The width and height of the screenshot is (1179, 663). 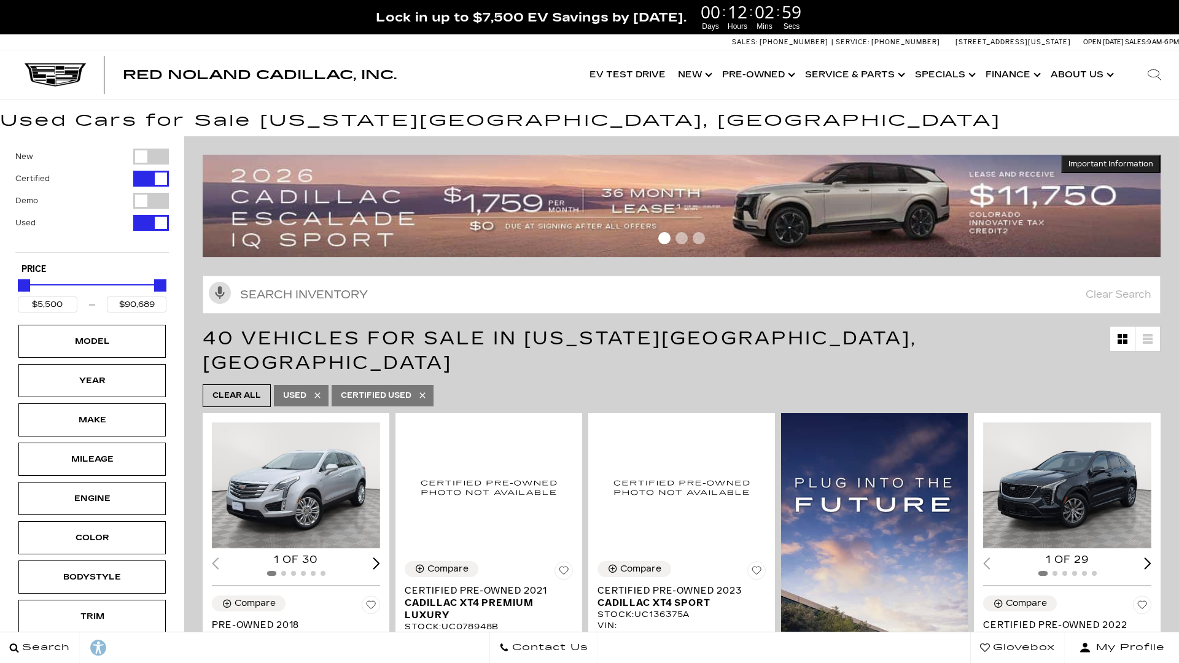 What do you see at coordinates (764, 12) in the screenshot?
I see `span: 02` at bounding box center [764, 12].